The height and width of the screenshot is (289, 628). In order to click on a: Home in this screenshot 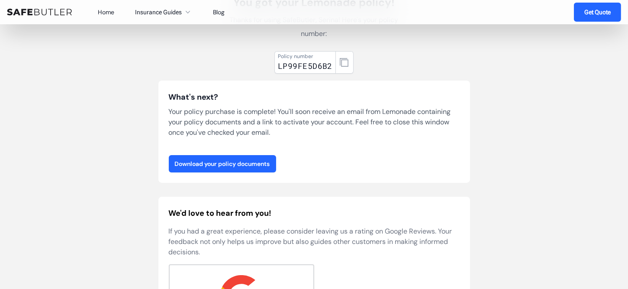, I will do `click(106, 12)`.